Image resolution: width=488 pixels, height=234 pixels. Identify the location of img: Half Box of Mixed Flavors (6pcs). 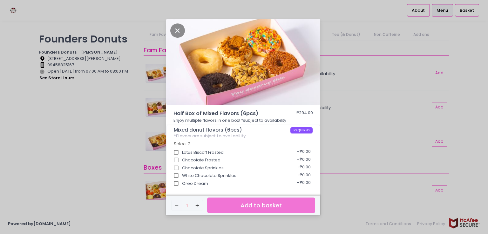
(243, 62).